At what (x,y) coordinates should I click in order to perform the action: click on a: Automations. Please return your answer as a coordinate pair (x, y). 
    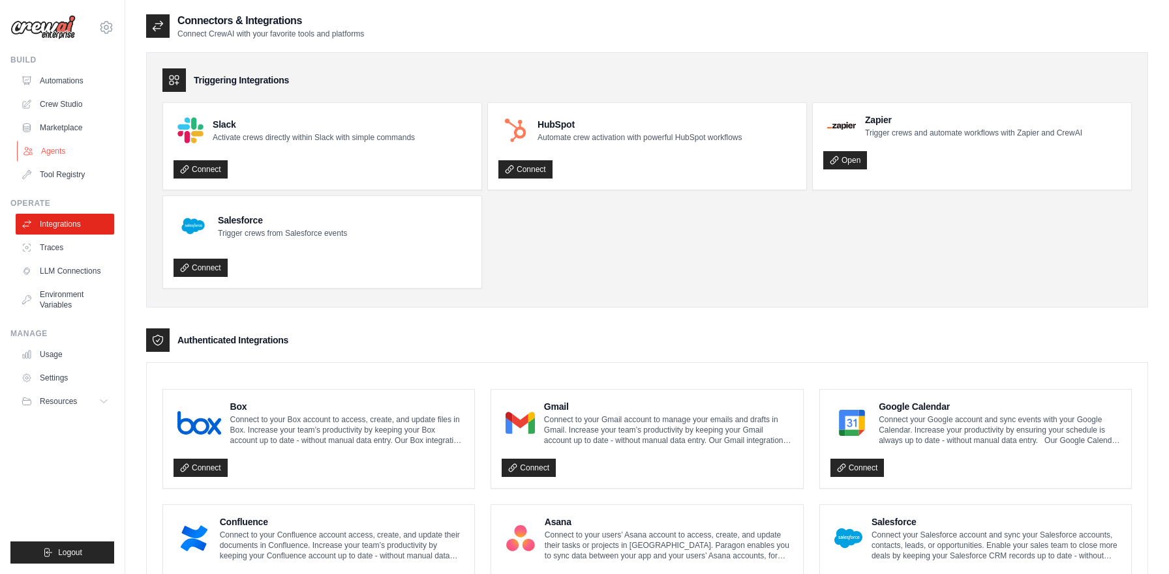
    Looking at the image, I should click on (65, 81).